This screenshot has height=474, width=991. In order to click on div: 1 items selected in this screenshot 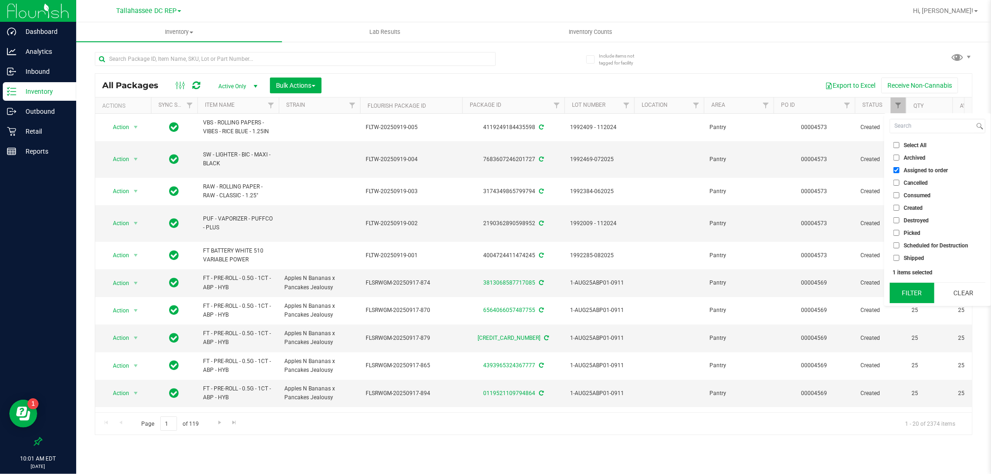, I will do `click(938, 273)`.